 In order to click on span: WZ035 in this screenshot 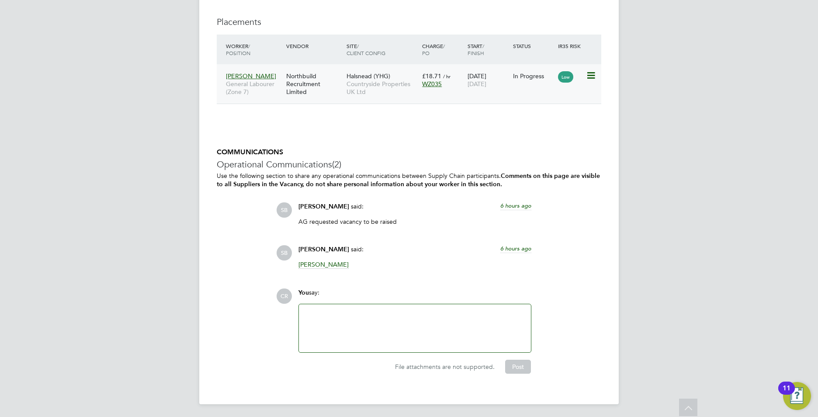, I will do `click(432, 84)`.